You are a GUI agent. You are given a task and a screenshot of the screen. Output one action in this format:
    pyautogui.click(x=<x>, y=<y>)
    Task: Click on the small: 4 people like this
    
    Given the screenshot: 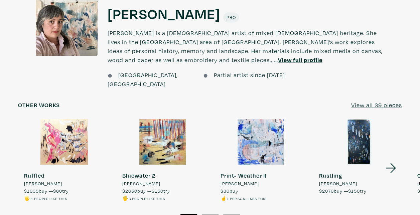 What is the action you would take?
    pyautogui.click(x=49, y=198)
    